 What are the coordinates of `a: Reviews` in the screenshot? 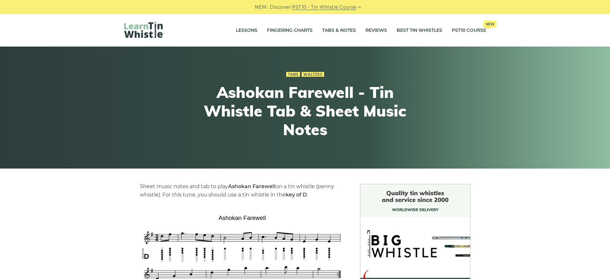 It's located at (376, 31).